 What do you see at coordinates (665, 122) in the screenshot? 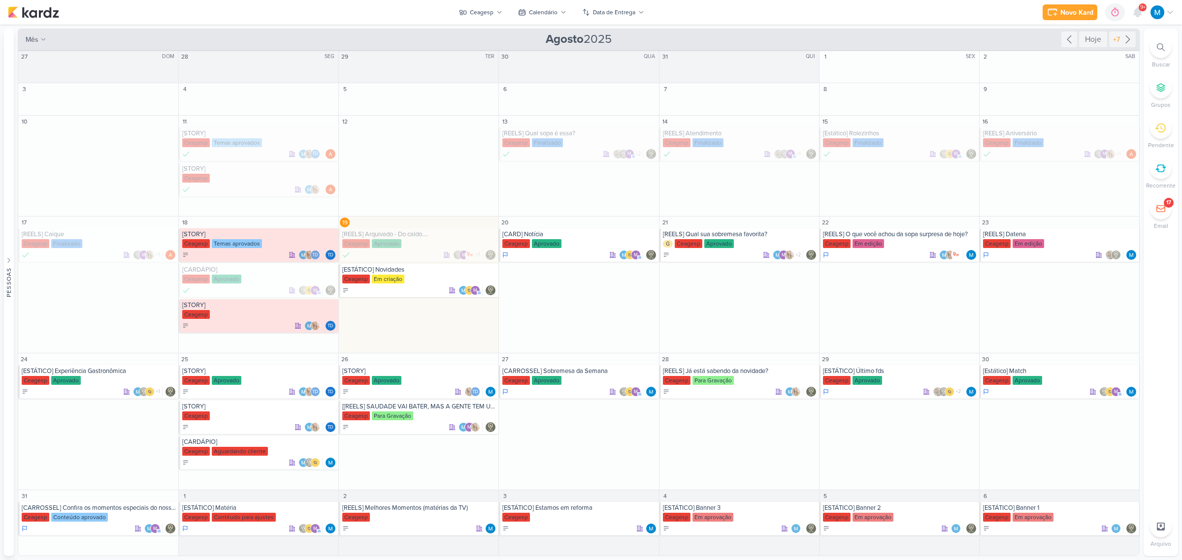
I see `div: 14` at bounding box center [665, 122].